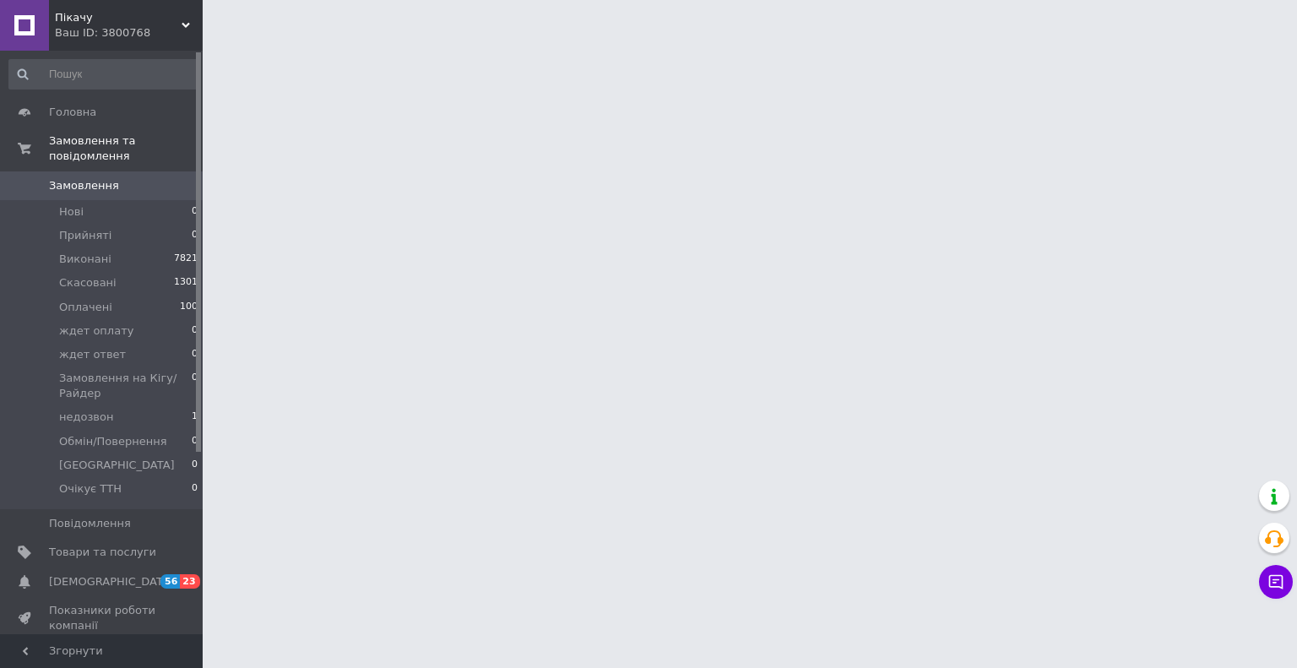 This screenshot has height=668, width=1297. What do you see at coordinates (126, 149) in the screenshot?
I see `span: Замовлення та повідомлення` at bounding box center [126, 149].